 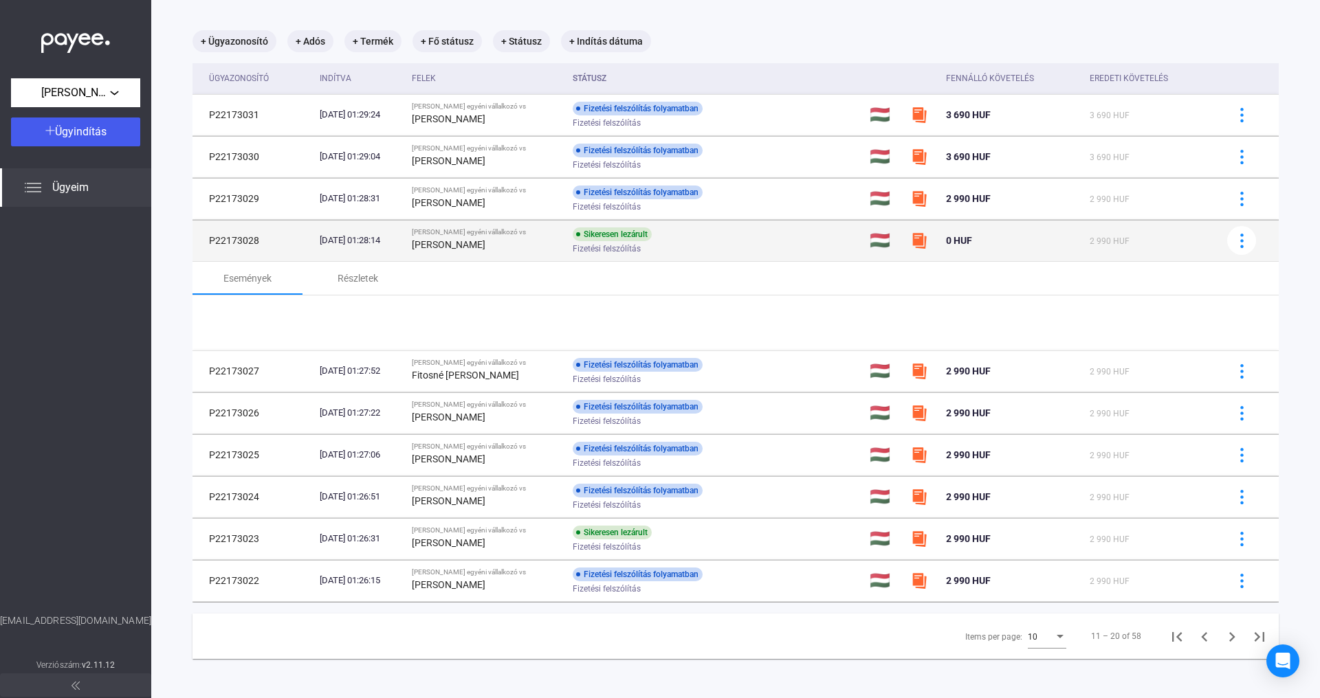 What do you see at coordinates (606, 41) in the screenshot?
I see `mat-chip: + Indítás dátuma` at bounding box center [606, 41].